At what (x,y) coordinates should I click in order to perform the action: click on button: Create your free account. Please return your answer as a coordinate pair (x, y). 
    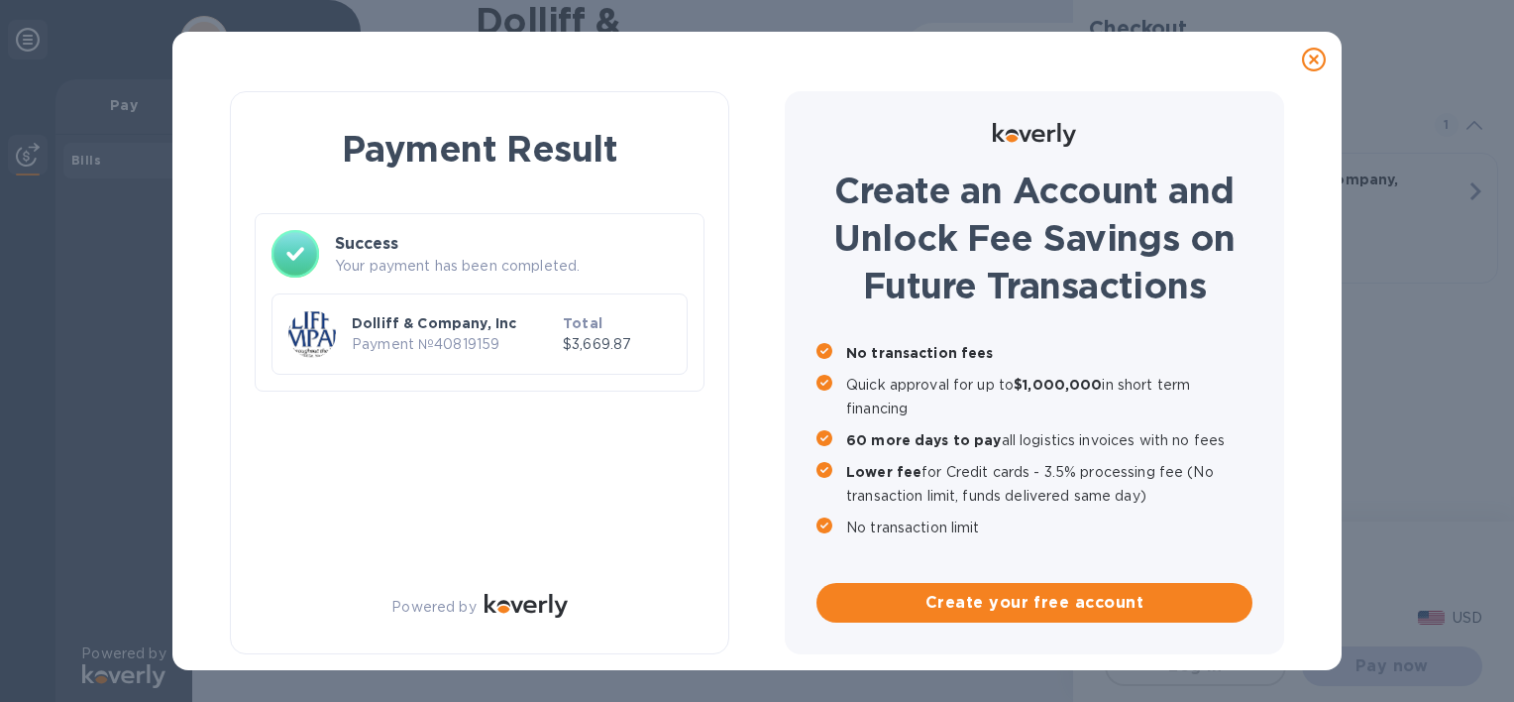
    Looking at the image, I should click on (1034, 602).